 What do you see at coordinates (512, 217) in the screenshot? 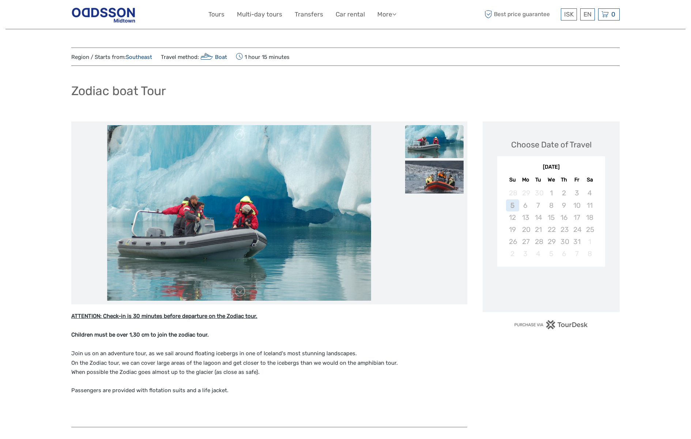
I see `div: Not available Sunday, October 12th, 2025` at bounding box center [512, 217].